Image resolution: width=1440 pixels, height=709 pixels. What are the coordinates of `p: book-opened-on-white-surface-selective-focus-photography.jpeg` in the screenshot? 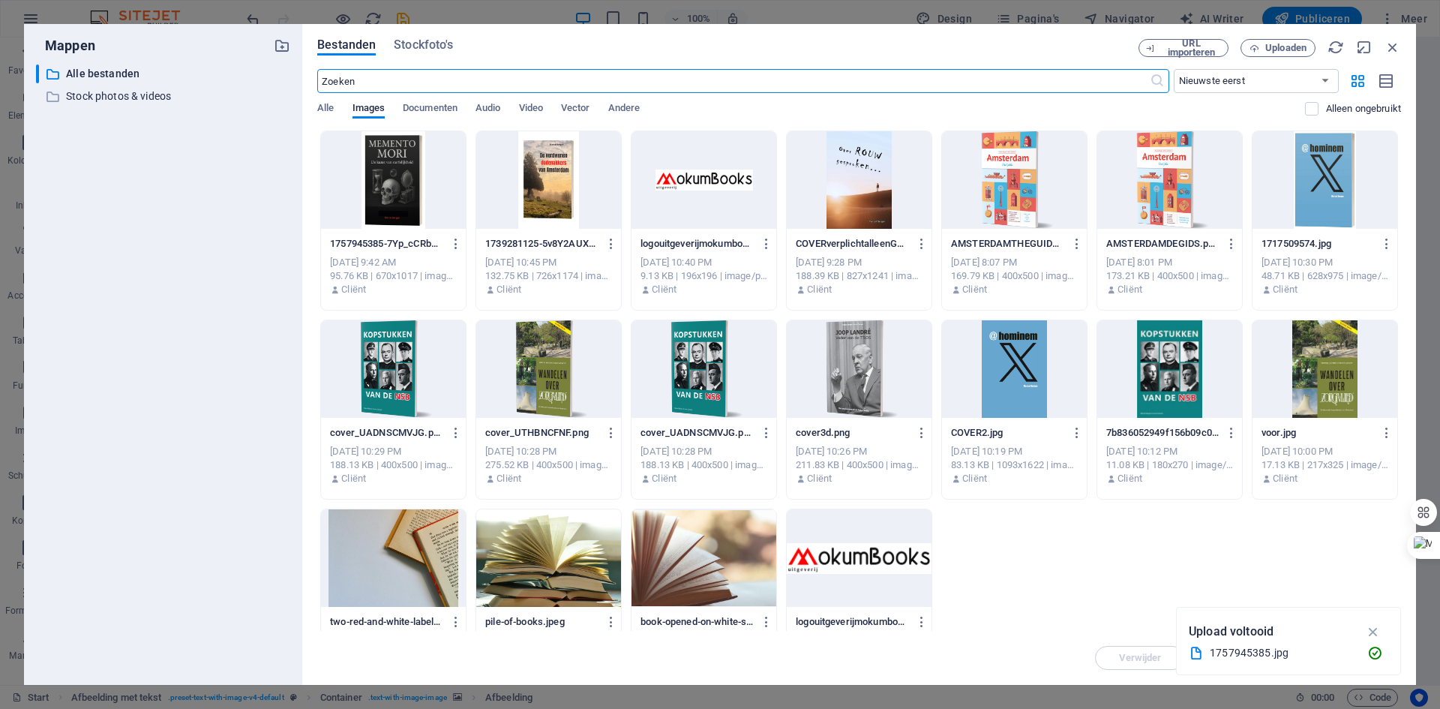 It's located at (697, 622).